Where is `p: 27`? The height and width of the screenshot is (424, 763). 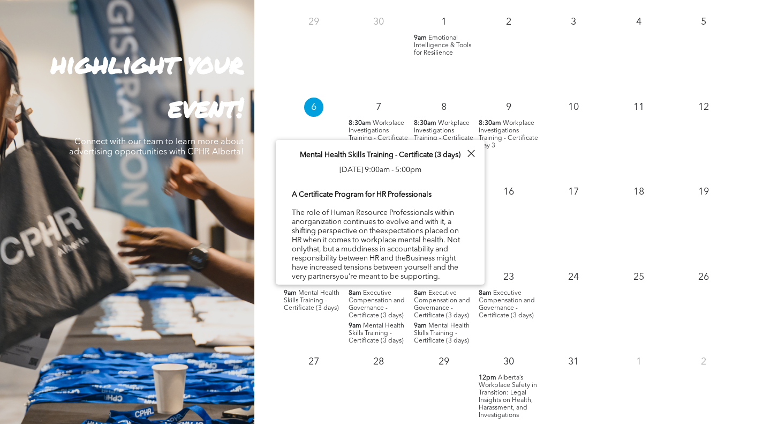
p: 27 is located at coordinates (314, 362).